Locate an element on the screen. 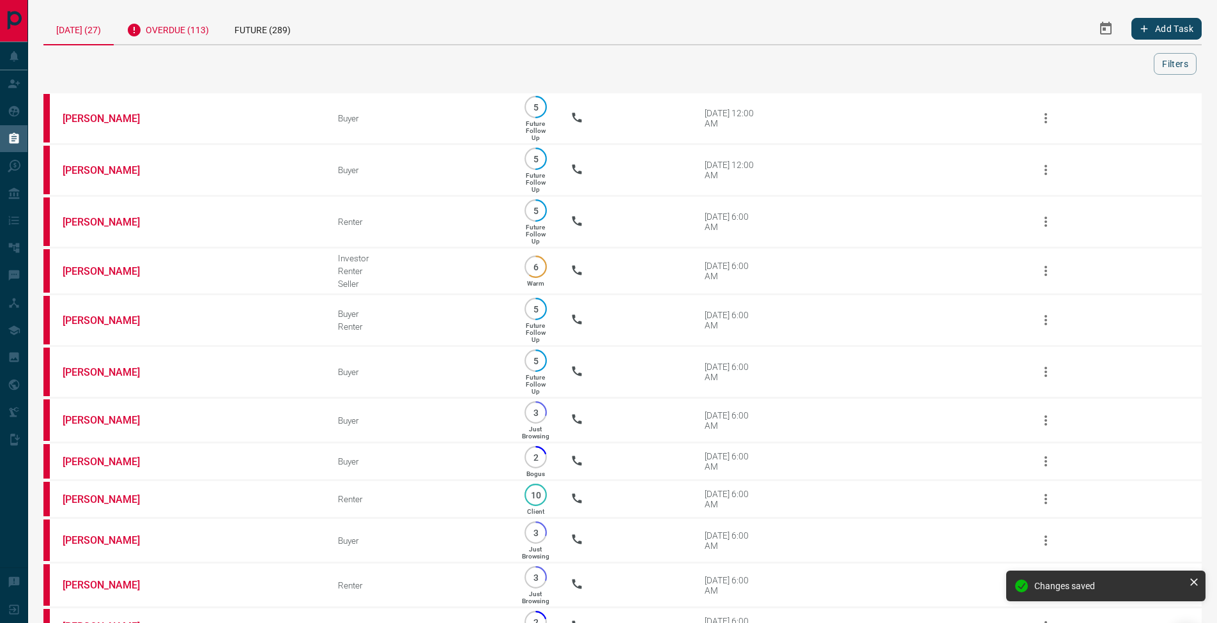 This screenshot has height=623, width=1217. p: Warm is located at coordinates (535, 283).